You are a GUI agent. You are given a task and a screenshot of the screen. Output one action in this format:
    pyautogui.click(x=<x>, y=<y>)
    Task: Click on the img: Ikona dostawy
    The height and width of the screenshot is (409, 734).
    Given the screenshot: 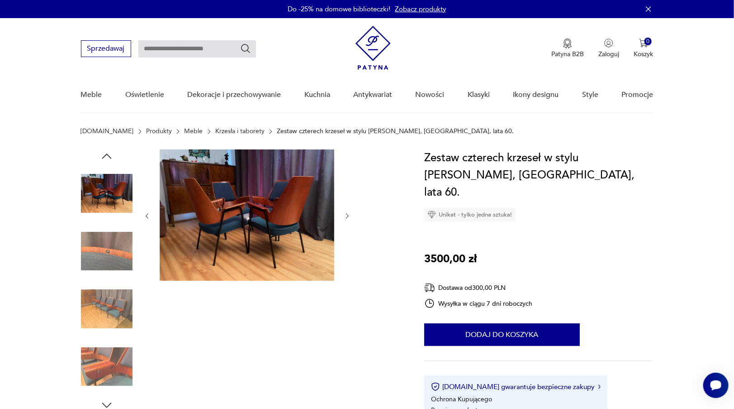 What is the action you would take?
    pyautogui.click(x=430, y=287)
    